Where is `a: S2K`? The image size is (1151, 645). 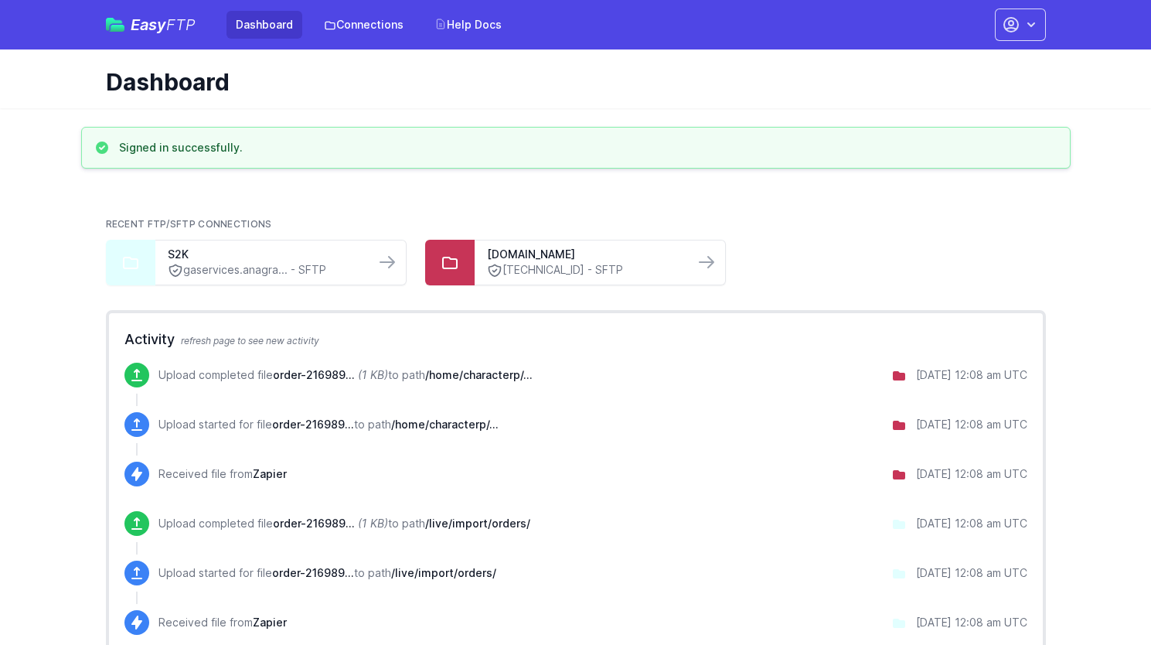
a: S2K is located at coordinates (265, 254).